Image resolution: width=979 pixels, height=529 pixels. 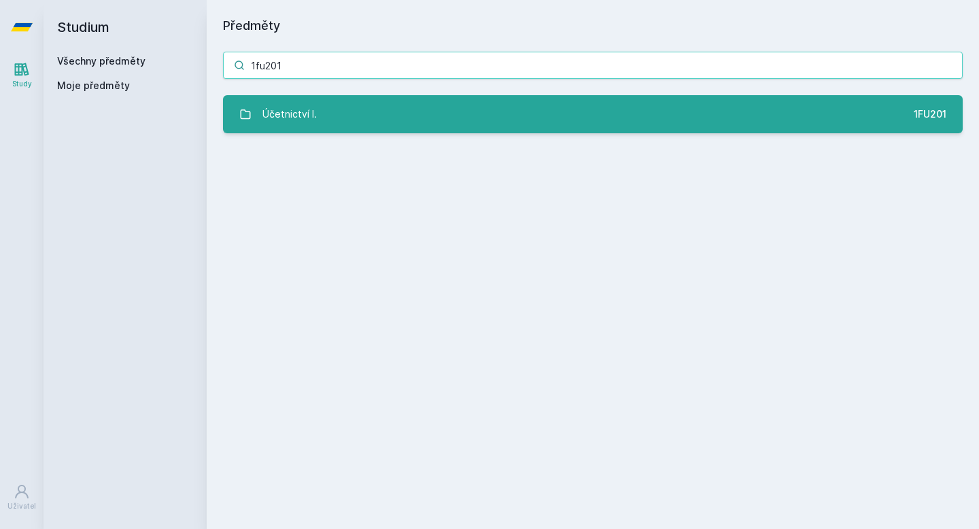 What do you see at coordinates (593, 65) in the screenshot?
I see `input: Název nebo ident předmětu…` at bounding box center [593, 65].